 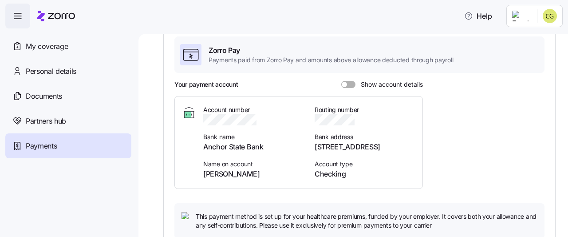 What do you see at coordinates (68, 96) in the screenshot?
I see `a: Documents` at bounding box center [68, 96].